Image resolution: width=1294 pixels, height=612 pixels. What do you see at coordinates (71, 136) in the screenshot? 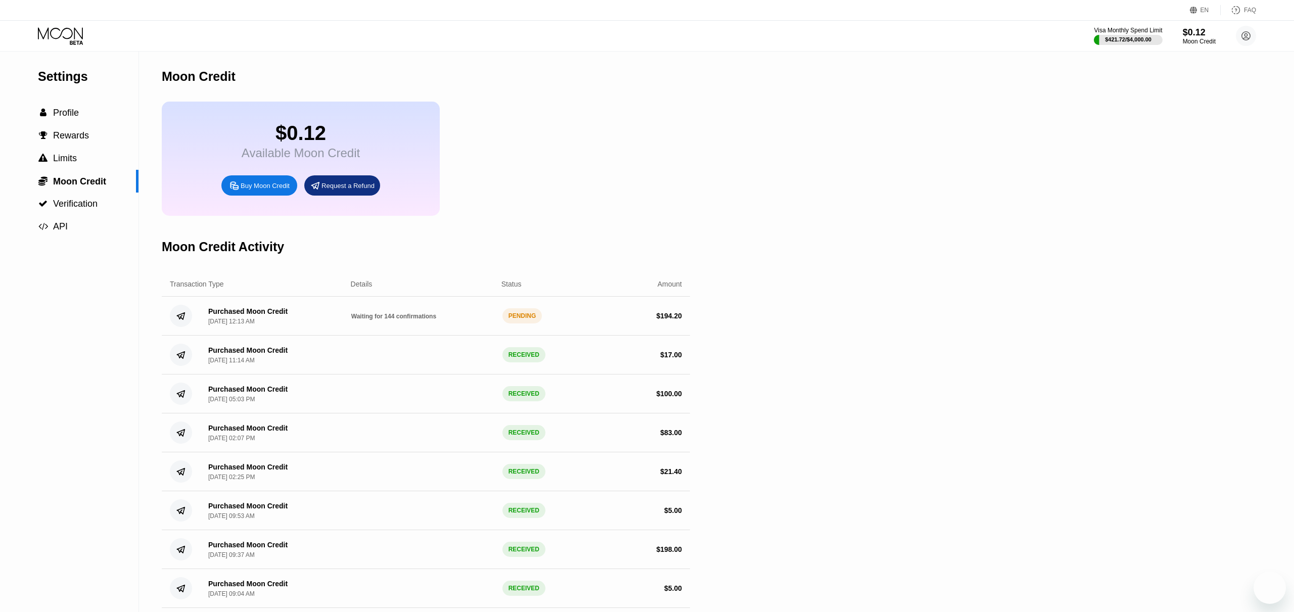
I see `span: Rewards` at bounding box center [71, 136].